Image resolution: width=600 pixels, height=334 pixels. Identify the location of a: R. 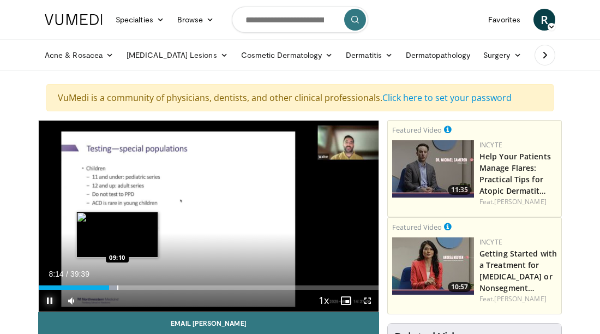
(545, 20).